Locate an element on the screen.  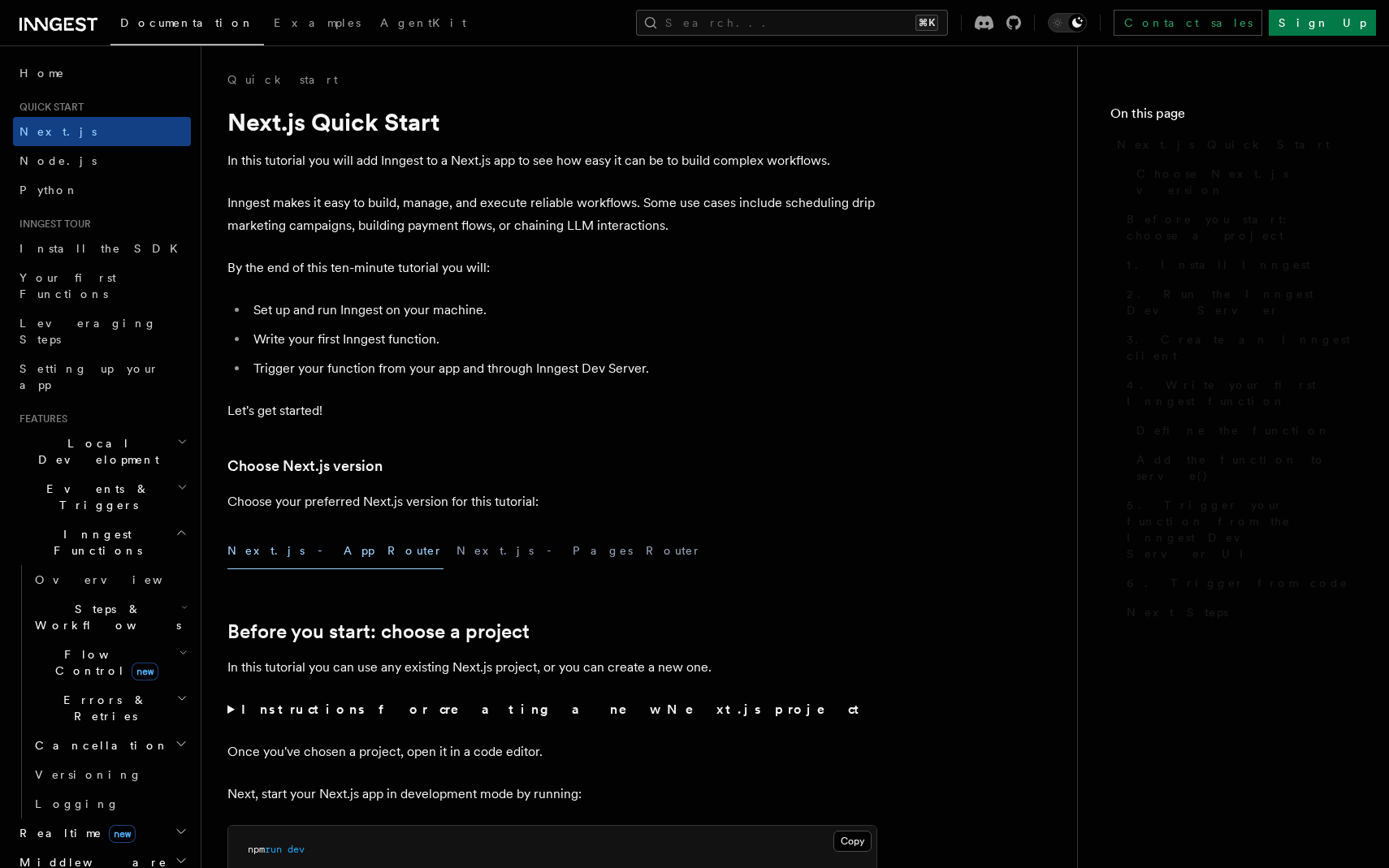
span: Node.js is located at coordinates (58, 160).